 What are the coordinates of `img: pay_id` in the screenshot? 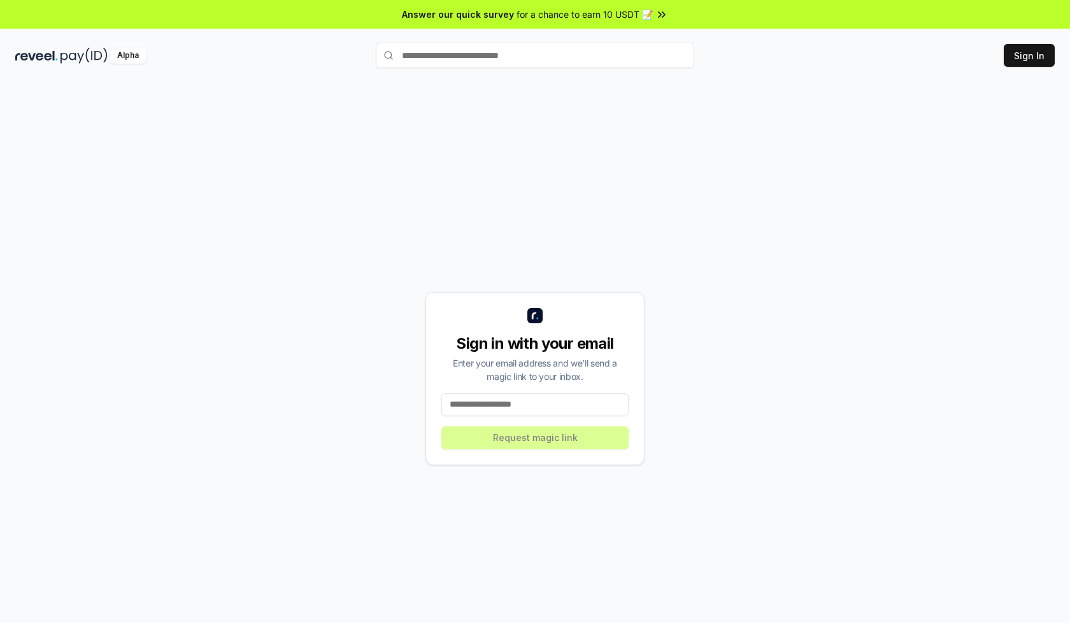 It's located at (84, 55).